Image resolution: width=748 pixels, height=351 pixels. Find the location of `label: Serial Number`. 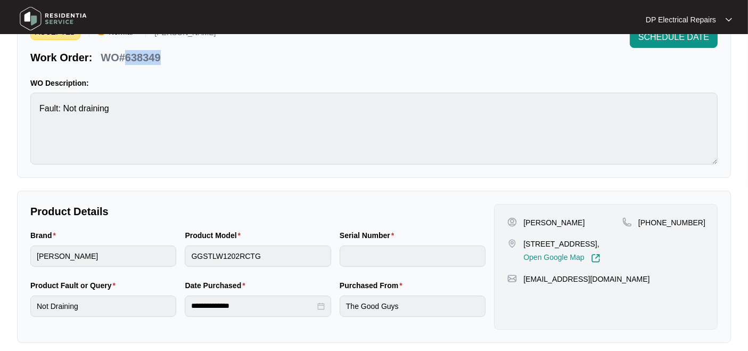

label: Serial Number is located at coordinates (369, 235).